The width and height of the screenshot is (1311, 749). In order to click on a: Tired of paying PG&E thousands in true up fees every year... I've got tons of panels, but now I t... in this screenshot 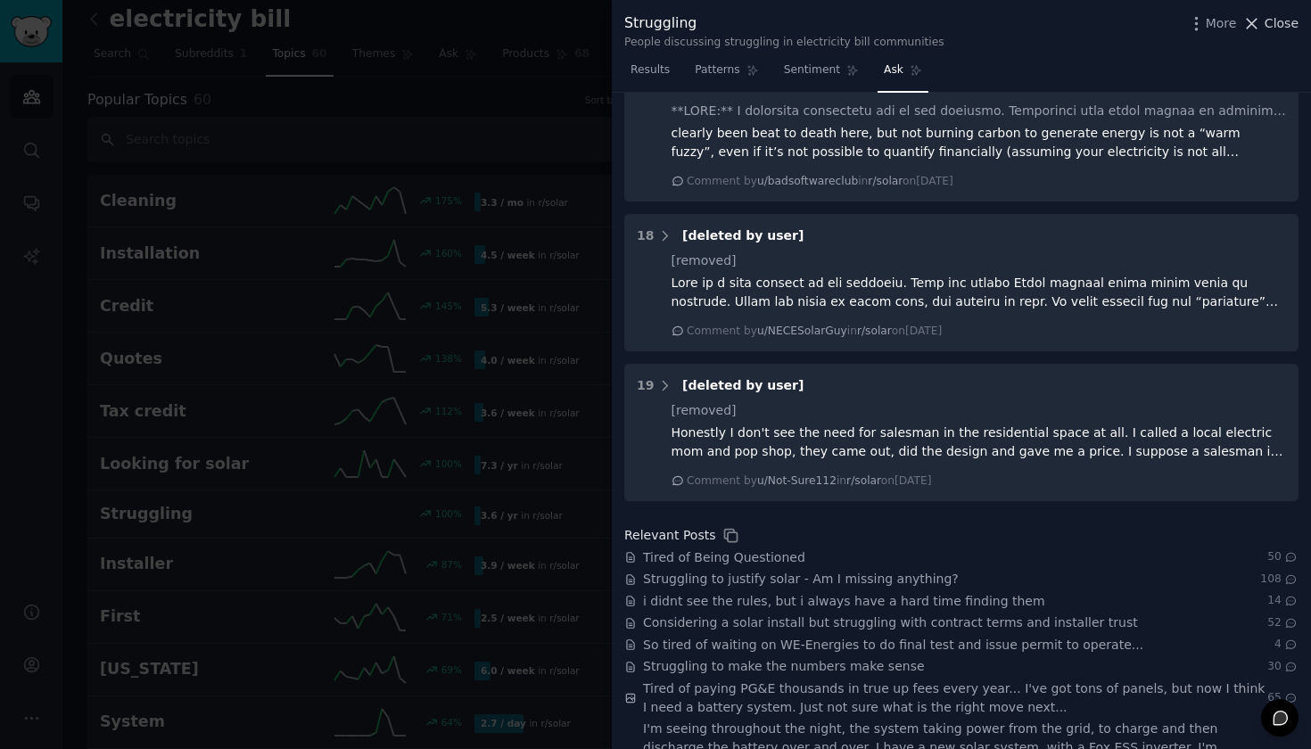, I will do `click(955, 698)`.